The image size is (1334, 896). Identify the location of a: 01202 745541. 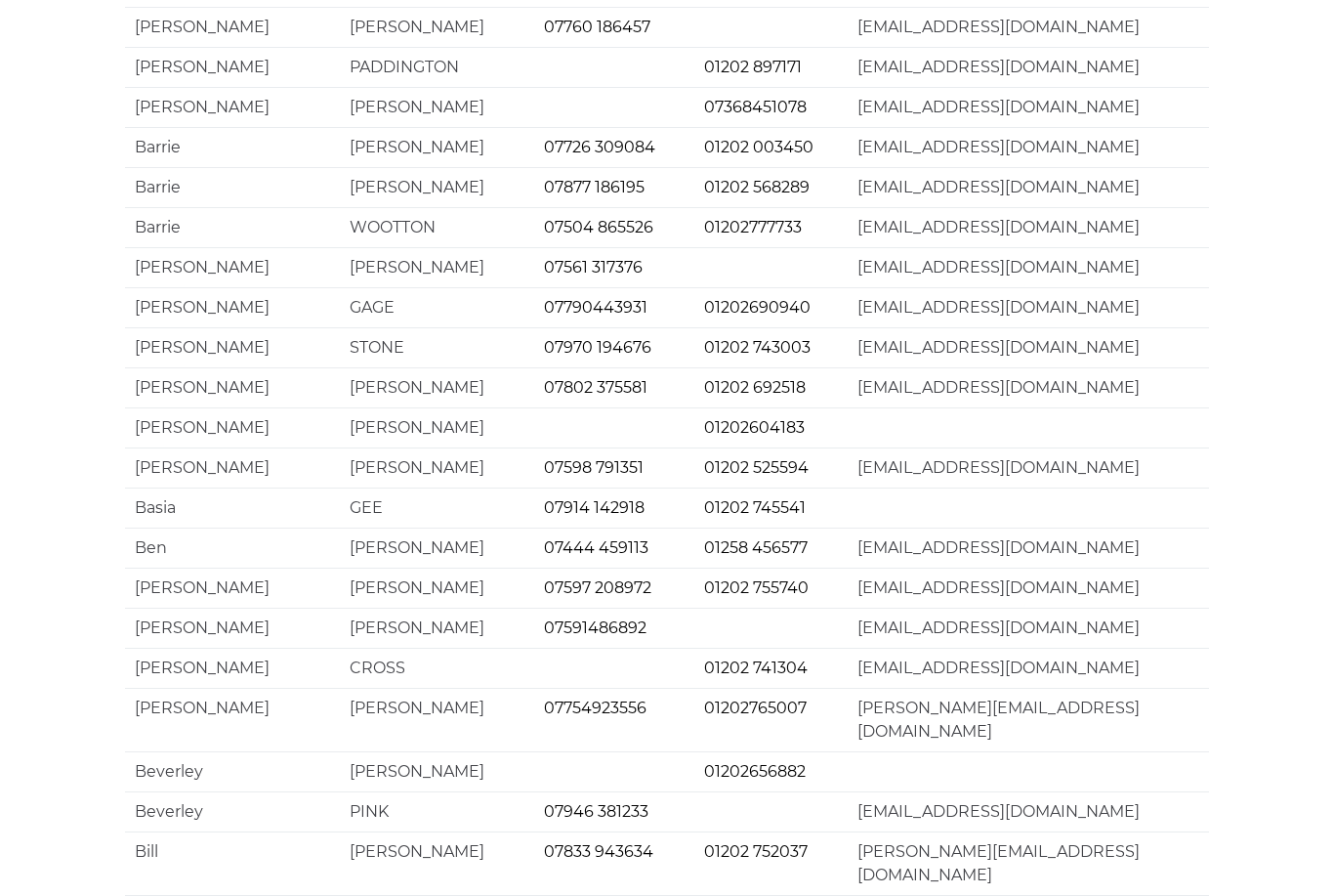
(755, 507).